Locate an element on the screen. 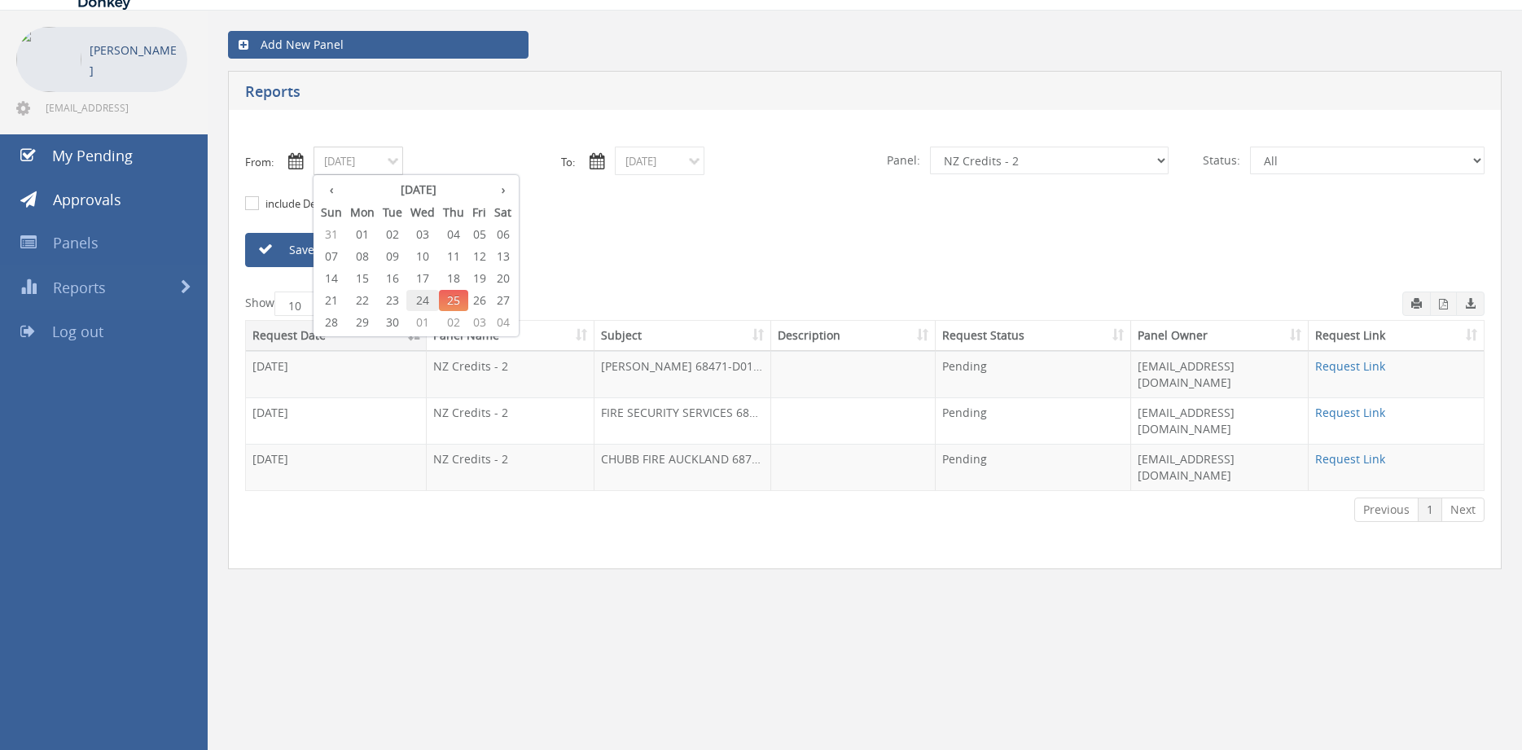  label: Show entries is located at coordinates (310, 304).